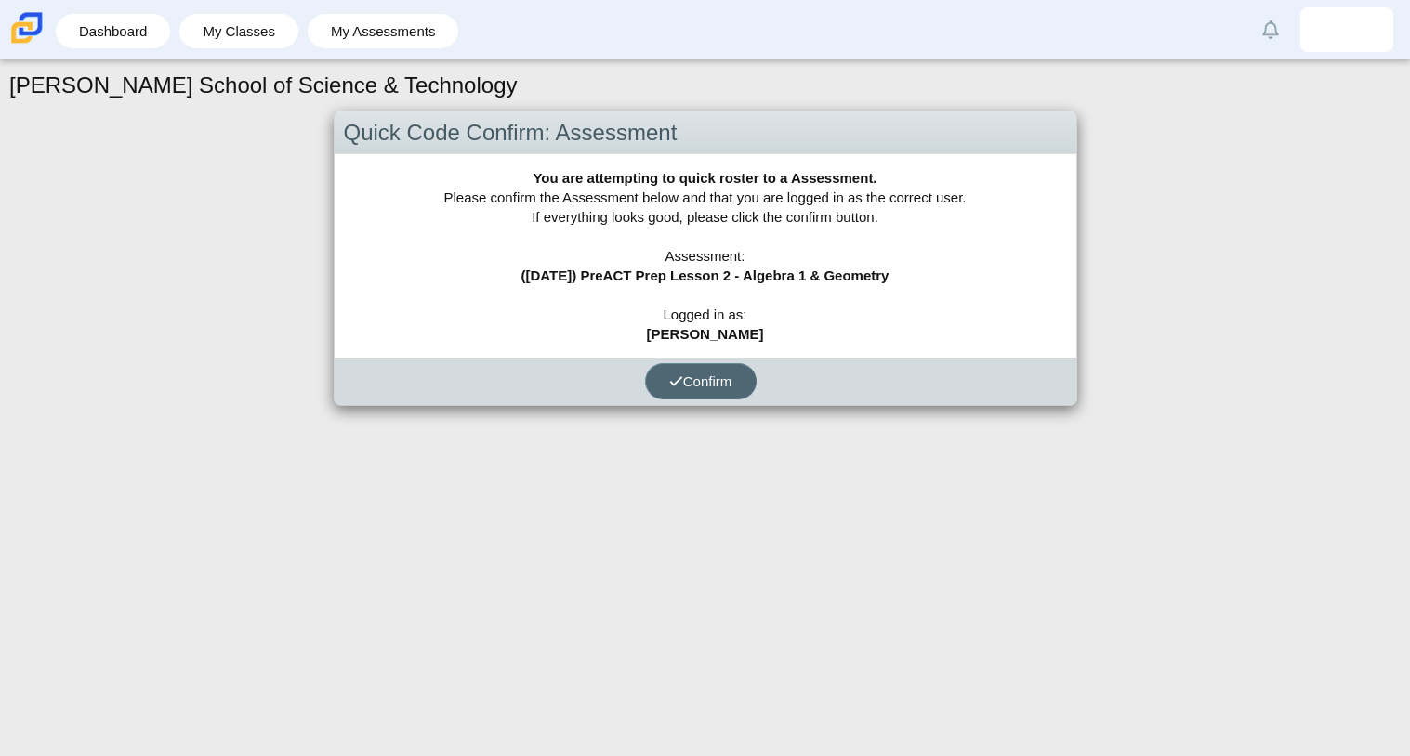  Describe the element at coordinates (705, 256) in the screenshot. I see `div: Please confirm the Assessment below and that you are logged in as the correct user. If everything...` at that location.